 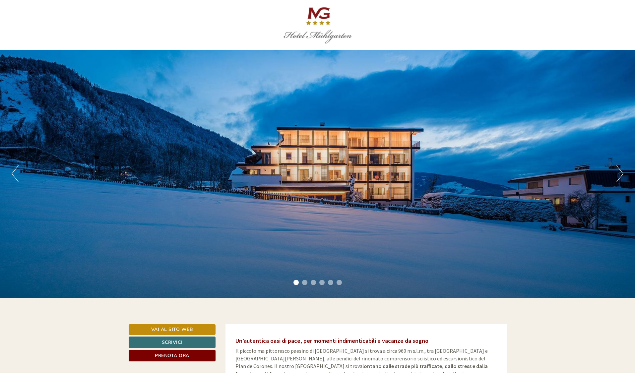 I want to click on a: Prenota ora, so click(x=172, y=355).